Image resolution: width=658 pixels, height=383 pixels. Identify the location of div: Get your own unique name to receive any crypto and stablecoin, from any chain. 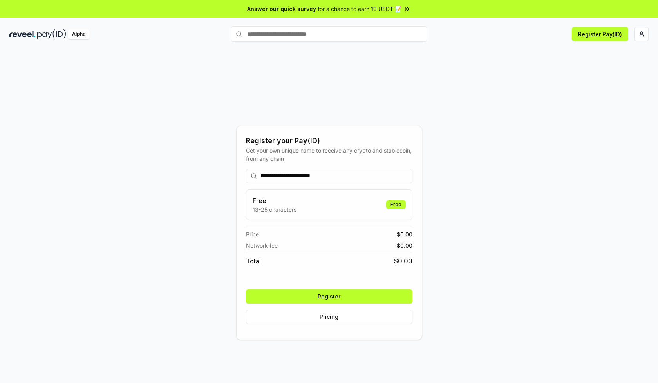
(329, 155).